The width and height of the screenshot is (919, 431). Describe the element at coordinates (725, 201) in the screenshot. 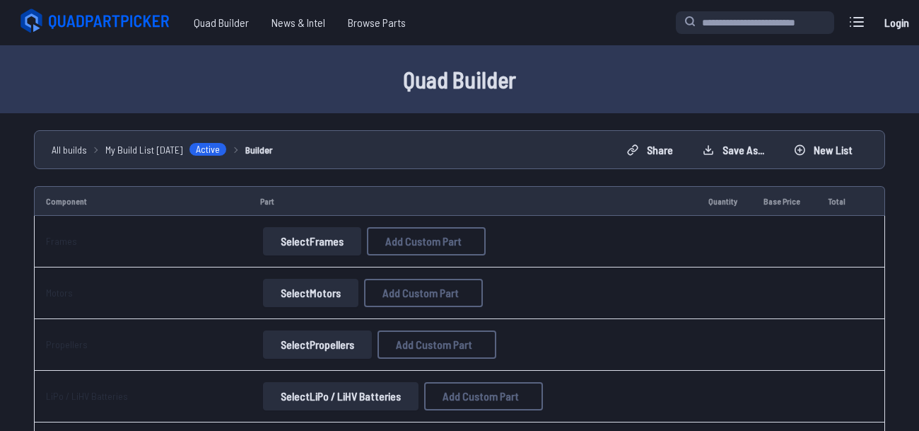

I see `td: Quantity` at that location.